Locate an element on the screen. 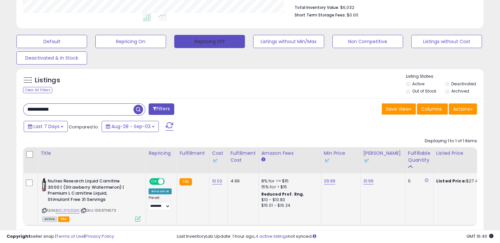 Image resolution: width=500 pixels, height=243 pixels. div: Amazon AI is located at coordinates (160, 191).